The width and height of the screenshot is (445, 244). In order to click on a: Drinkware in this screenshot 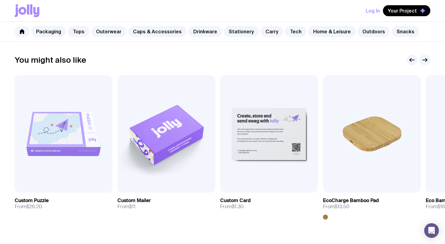, I will do `click(205, 32)`.